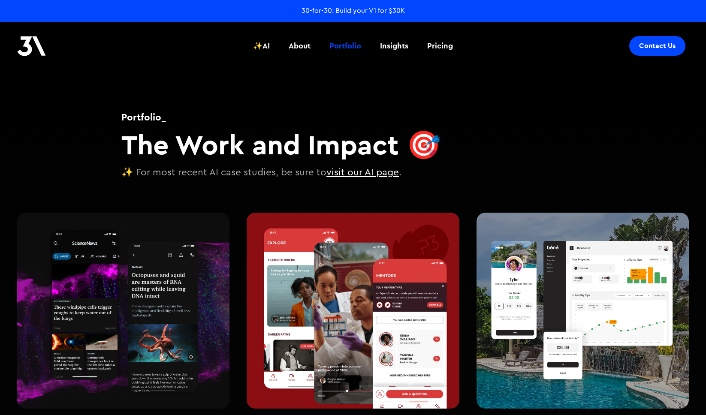  Describe the element at coordinates (440, 46) in the screenshot. I see `a: Pricing` at that location.